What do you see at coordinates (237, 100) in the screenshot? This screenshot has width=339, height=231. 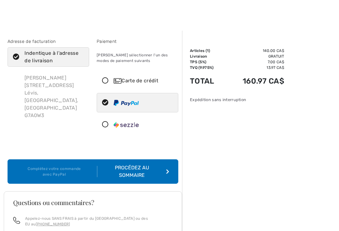 I see `div: Expédition sans interruption` at bounding box center [237, 100].